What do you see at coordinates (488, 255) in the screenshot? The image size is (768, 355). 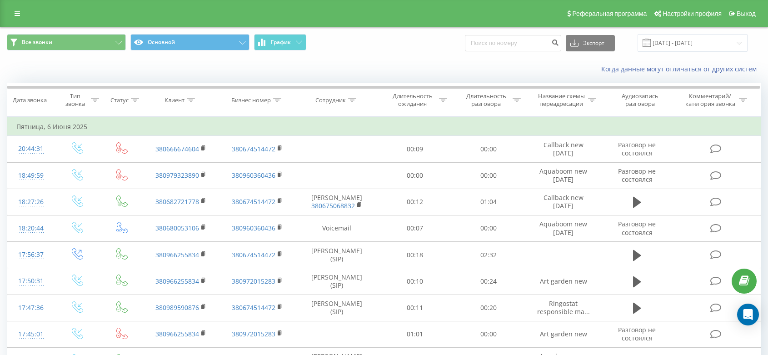 I see `td: 02:32` at bounding box center [488, 255].